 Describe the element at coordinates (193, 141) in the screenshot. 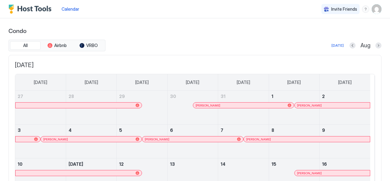

I see `td: August 6, 2025` at that location.